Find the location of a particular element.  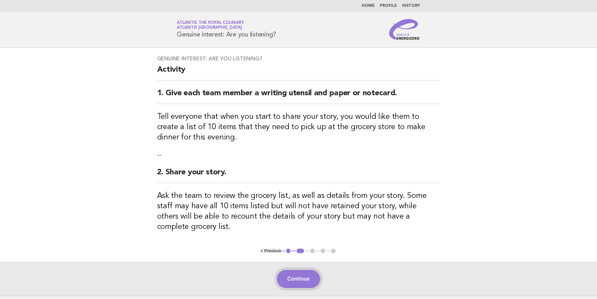

h2: Activity is located at coordinates (299, 72).